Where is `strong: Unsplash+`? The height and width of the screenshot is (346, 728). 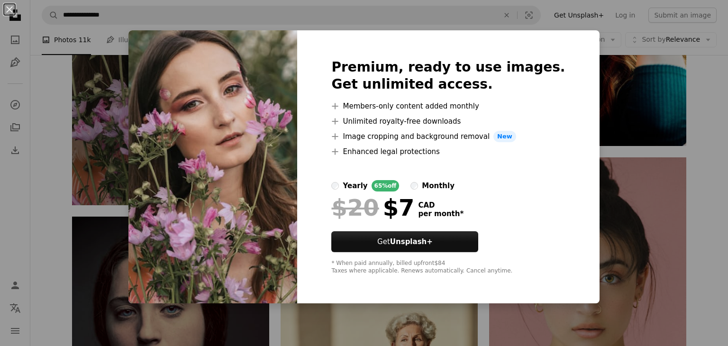
strong: Unsplash+ is located at coordinates (411, 242).